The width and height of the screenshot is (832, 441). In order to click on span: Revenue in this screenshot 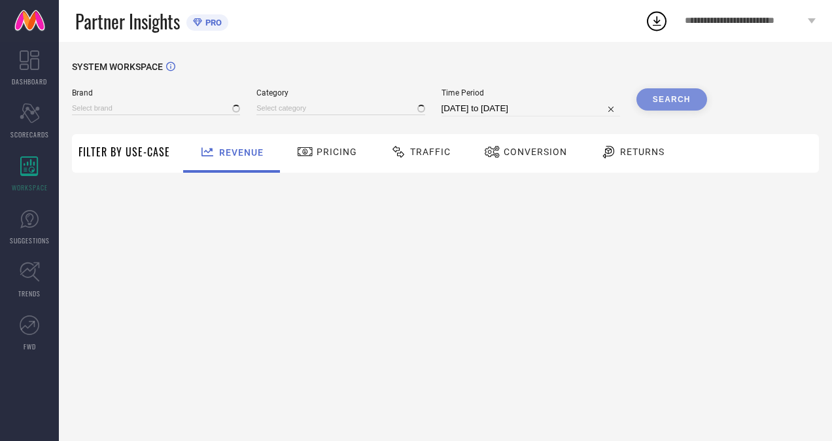, I will do `click(241, 152)`.